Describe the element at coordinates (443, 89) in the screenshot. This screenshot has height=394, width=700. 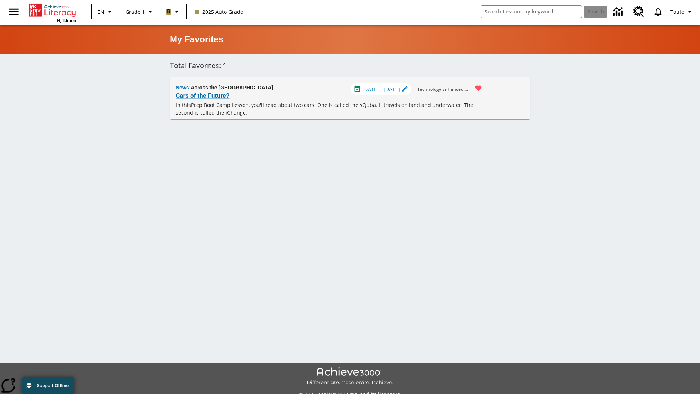
I see `span: Technology Enhanced Item` at that location.